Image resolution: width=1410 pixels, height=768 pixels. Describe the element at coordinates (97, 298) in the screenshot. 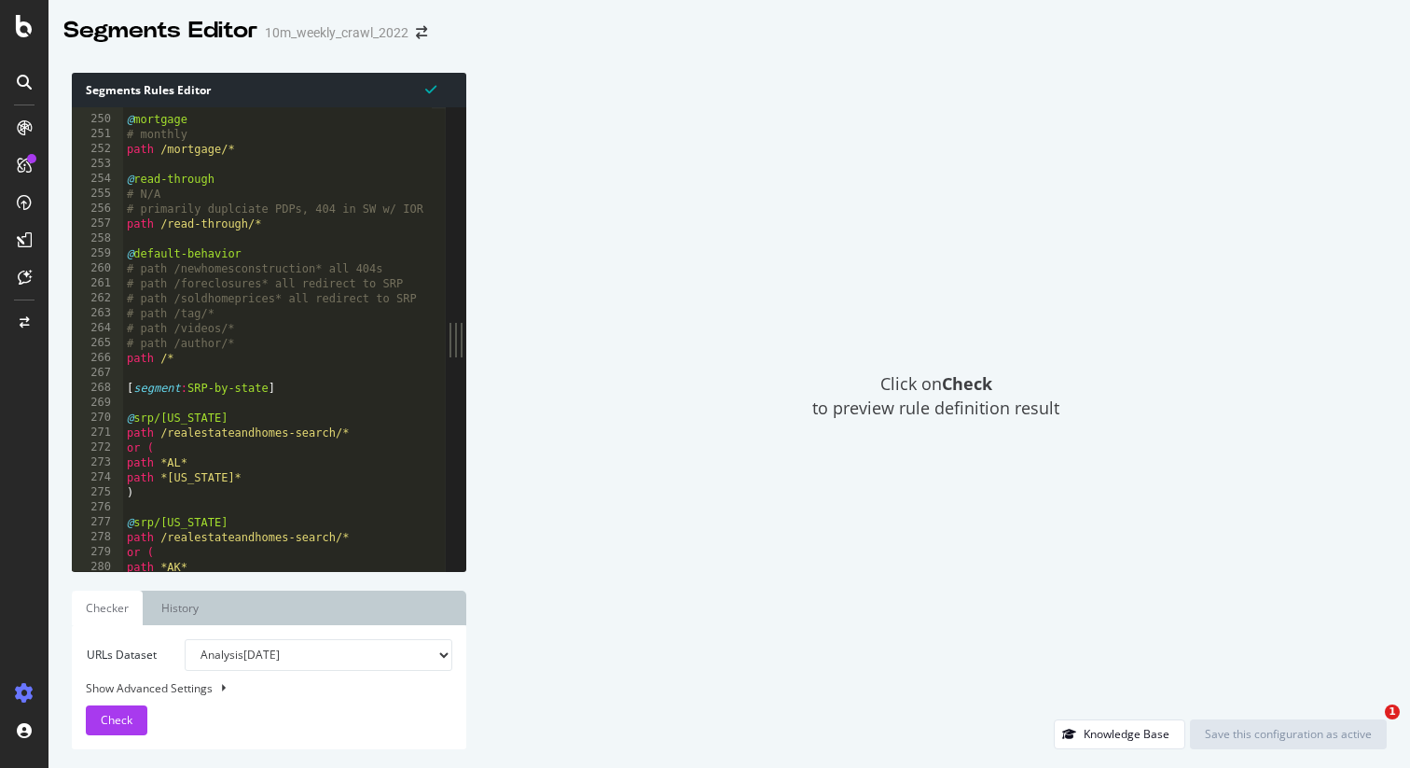

I see `div: 262` at that location.